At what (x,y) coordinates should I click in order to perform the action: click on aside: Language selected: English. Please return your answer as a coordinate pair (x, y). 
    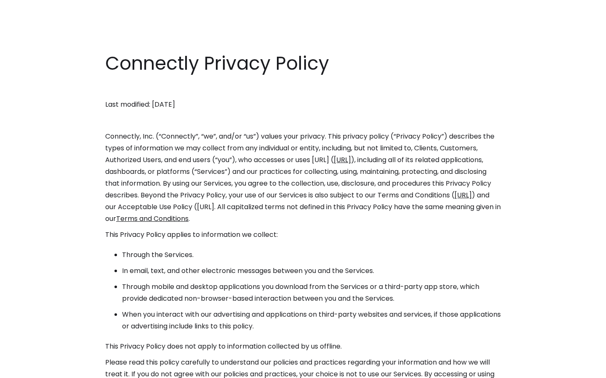
    Looking at the image, I should click on (29, 369).